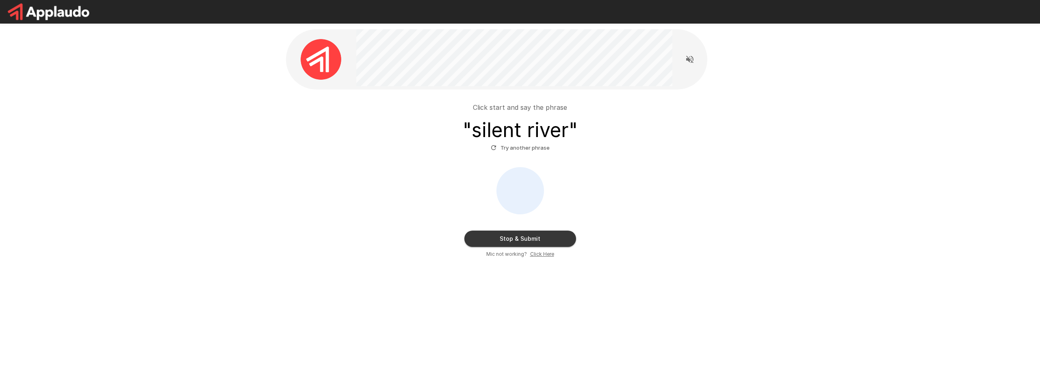 Image resolution: width=1040 pixels, height=377 pixels. I want to click on span: Mic not working?, so click(507, 254).